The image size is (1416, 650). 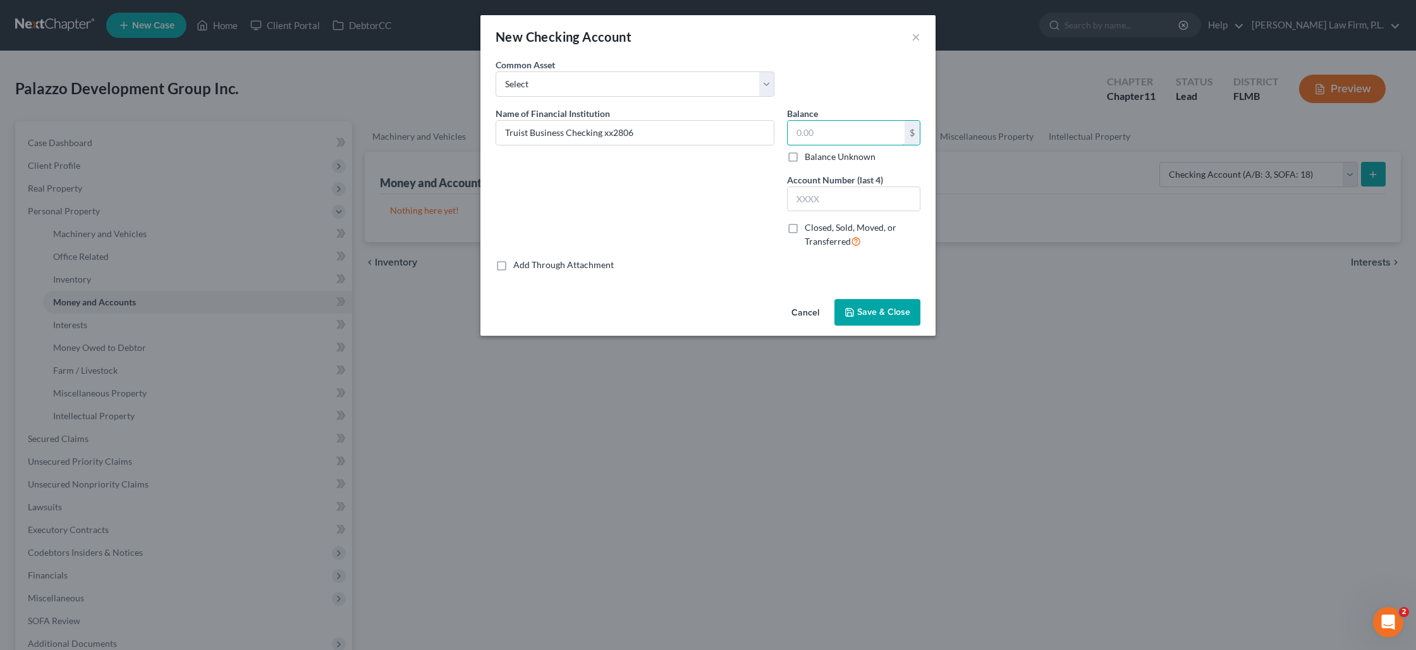 What do you see at coordinates (635, 133) in the screenshot?
I see `input: Enter name...` at bounding box center [635, 133].